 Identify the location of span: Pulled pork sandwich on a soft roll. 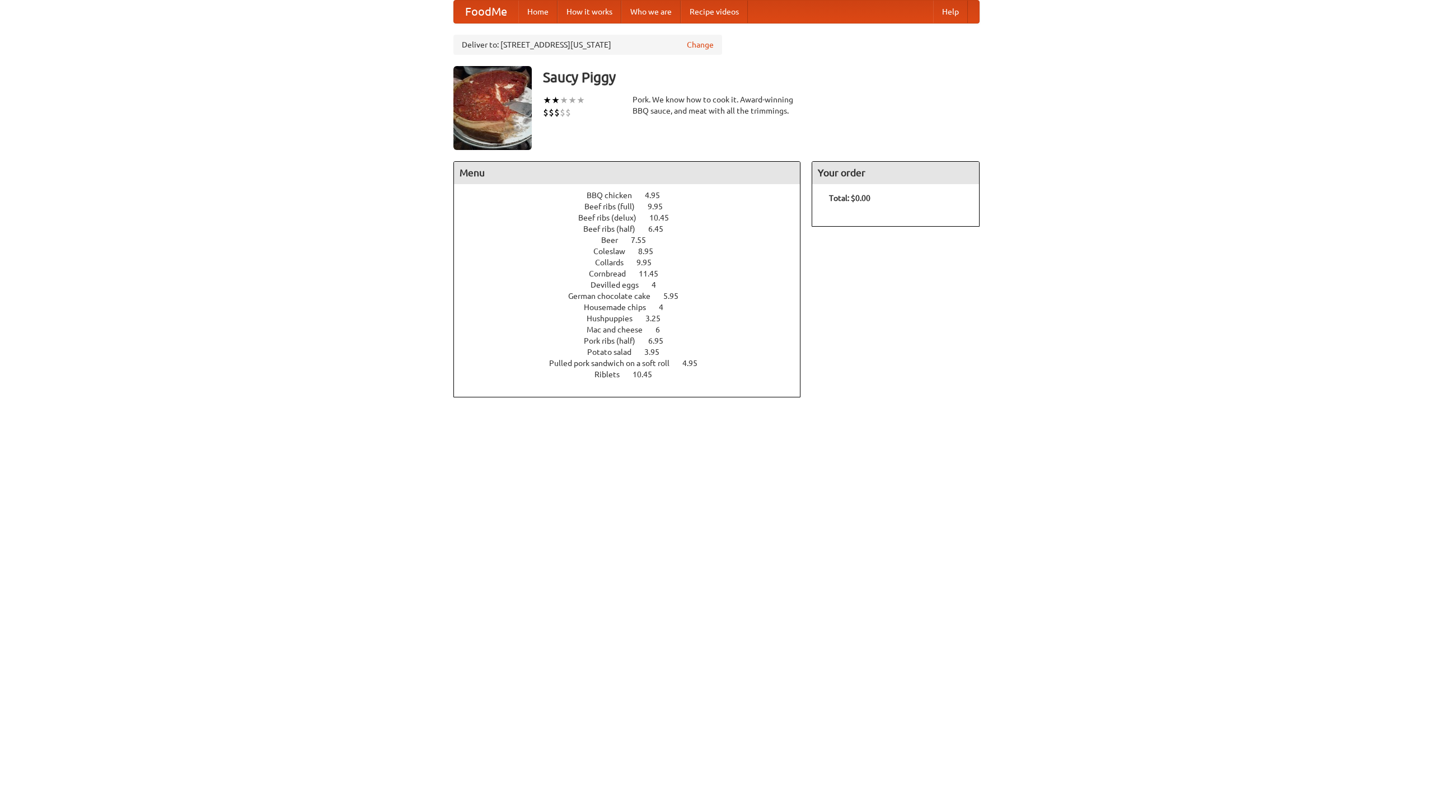
(615, 363).